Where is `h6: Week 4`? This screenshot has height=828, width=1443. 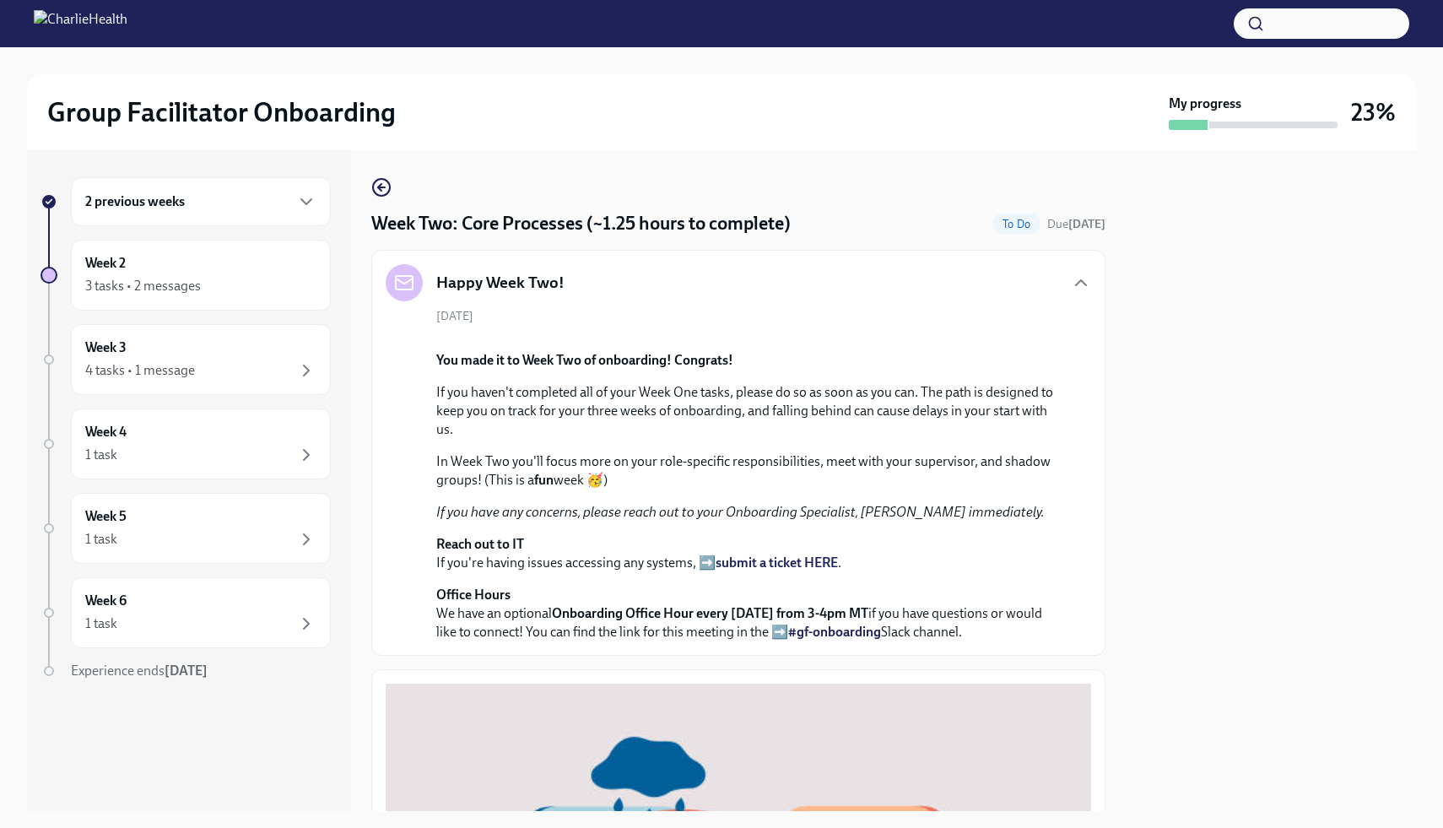 h6: Week 4 is located at coordinates (105, 432).